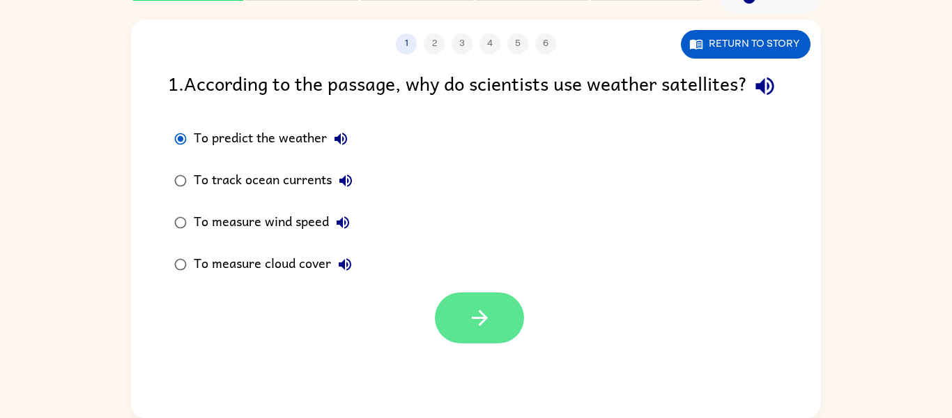 This screenshot has height=418, width=952. What do you see at coordinates (343, 222) in the screenshot?
I see `button: To measure wind speed` at bounding box center [343, 222].